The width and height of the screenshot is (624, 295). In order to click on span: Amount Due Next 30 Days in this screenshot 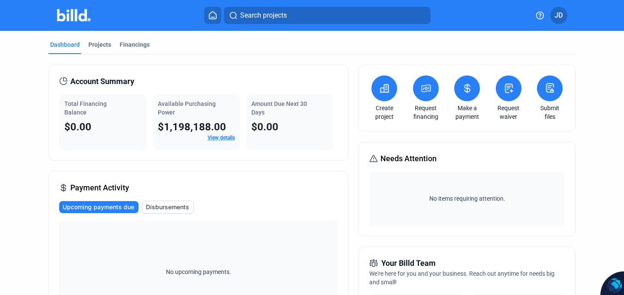, I will do `click(279, 108)`.